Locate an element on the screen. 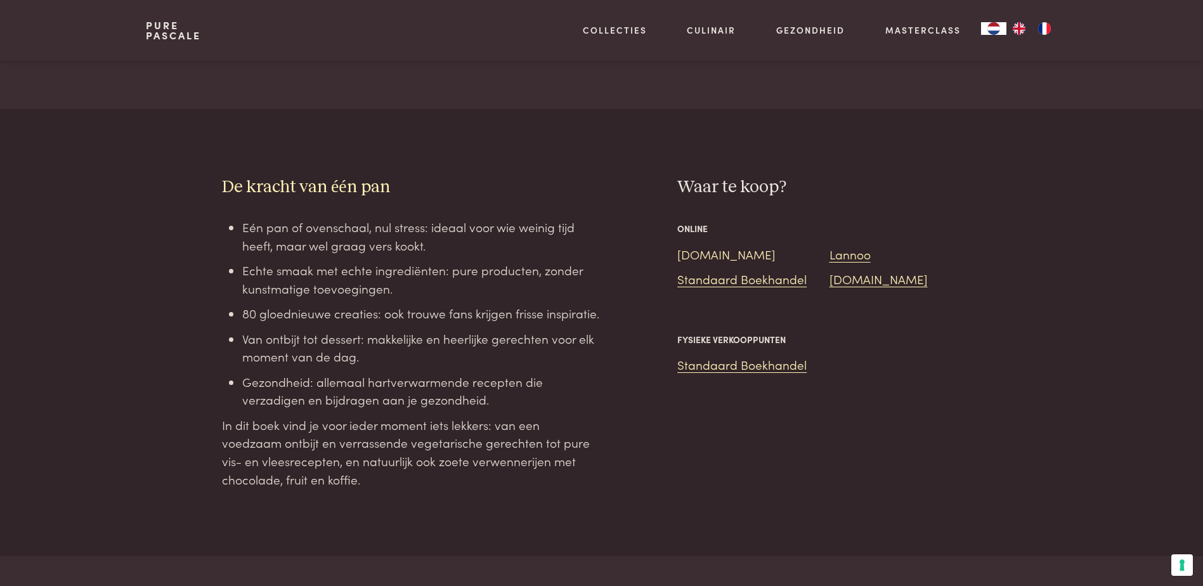 Image resolution: width=1203 pixels, height=586 pixels. a: PurePascale is located at coordinates (173, 30).